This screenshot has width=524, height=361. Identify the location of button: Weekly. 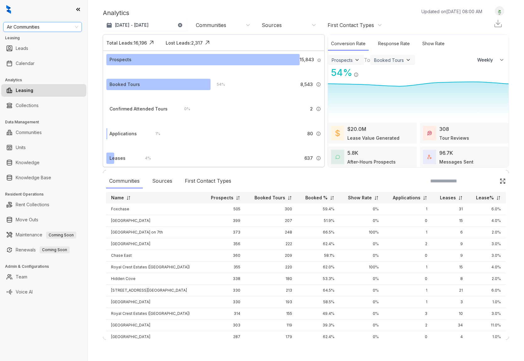
(491, 60).